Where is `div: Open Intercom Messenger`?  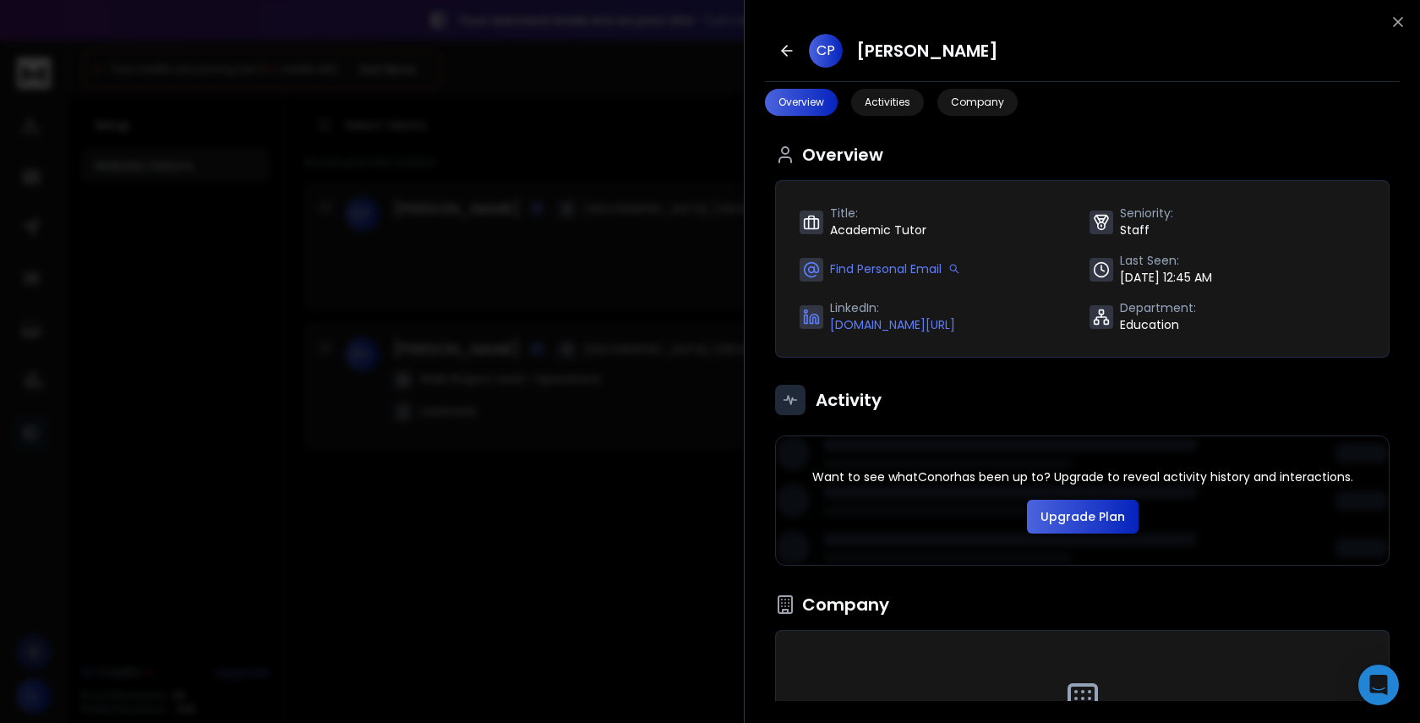
div: Open Intercom Messenger is located at coordinates (1379, 685).